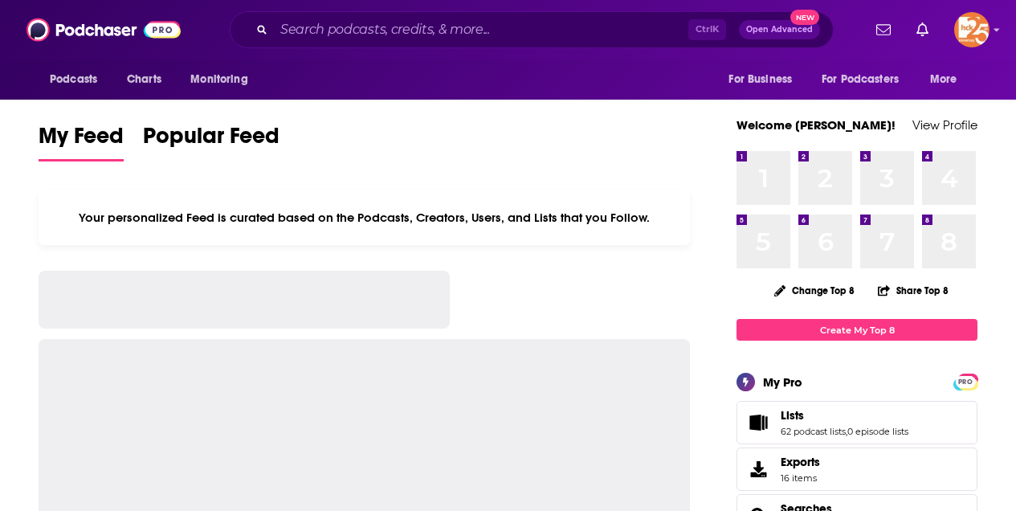  I want to click on a: My Feed, so click(81, 141).